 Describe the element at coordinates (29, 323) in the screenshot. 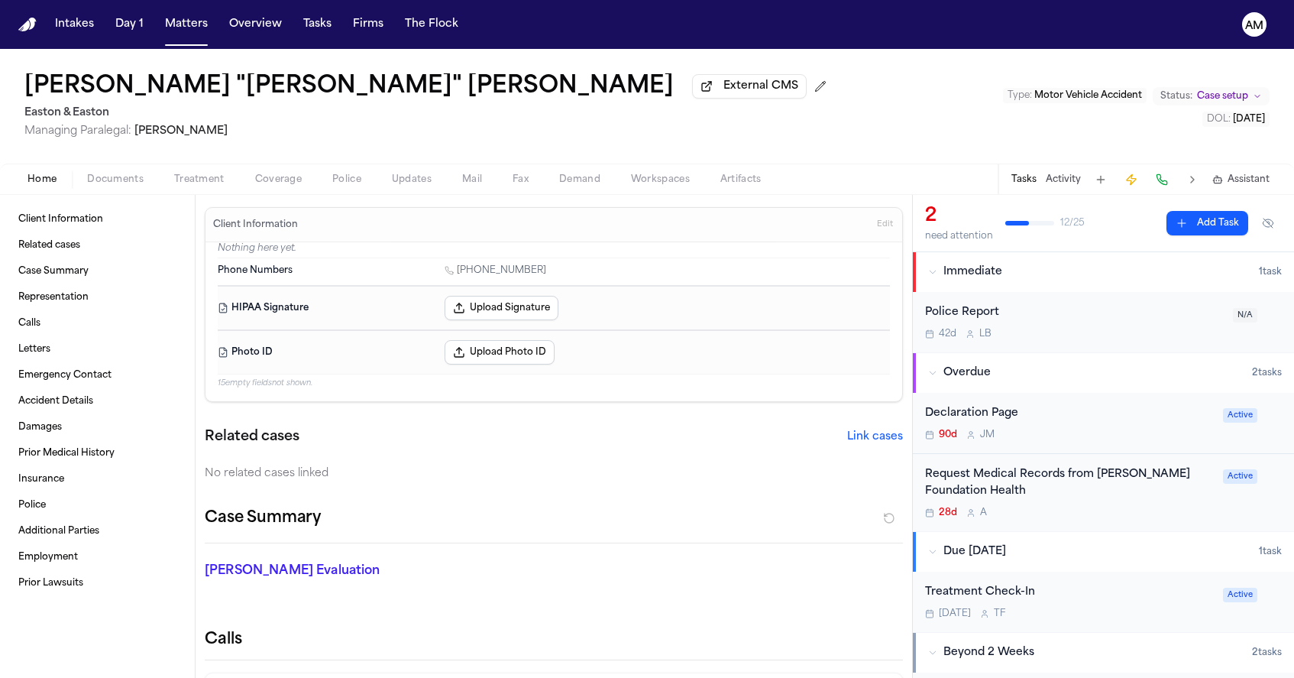

I see `span: Calls` at that location.